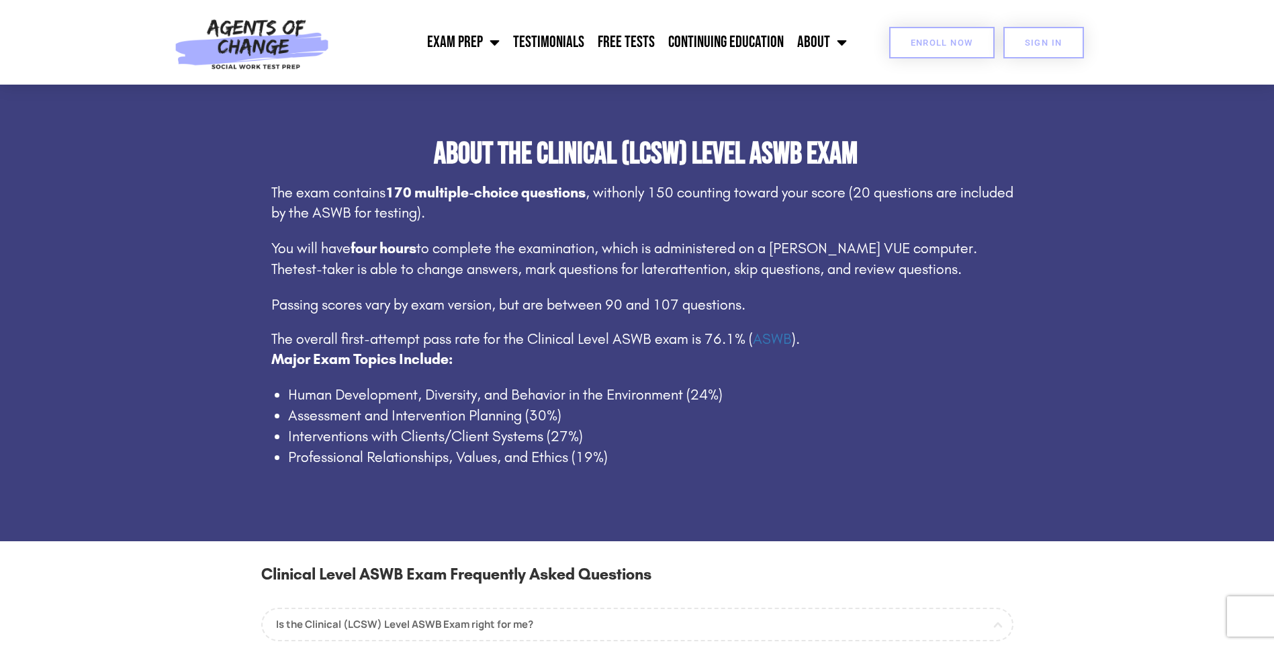 This screenshot has width=1274, height=646. Describe the element at coordinates (726, 42) in the screenshot. I see `a: Continuing Education` at that location.